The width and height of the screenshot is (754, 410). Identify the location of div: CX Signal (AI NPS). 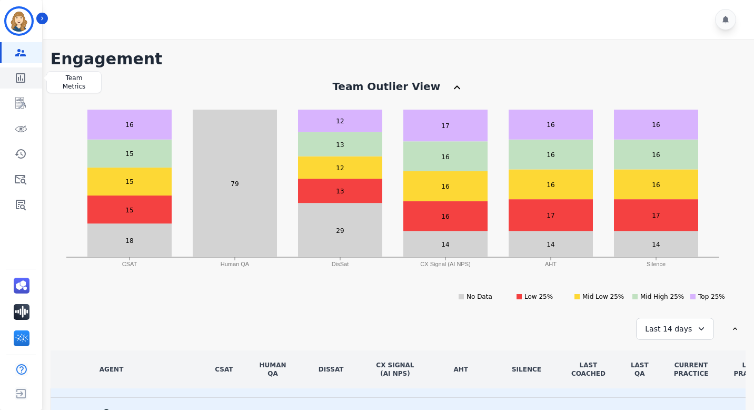
(396, 369).